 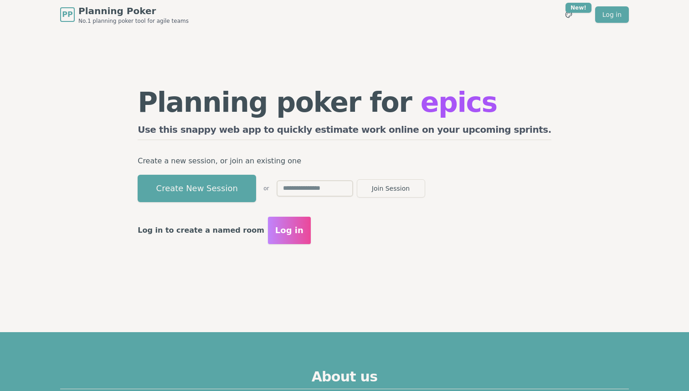 What do you see at coordinates (124, 15) in the screenshot?
I see `a: PPPlanning PokerNo.1 planning poker tool for agile teams` at bounding box center [124, 15].